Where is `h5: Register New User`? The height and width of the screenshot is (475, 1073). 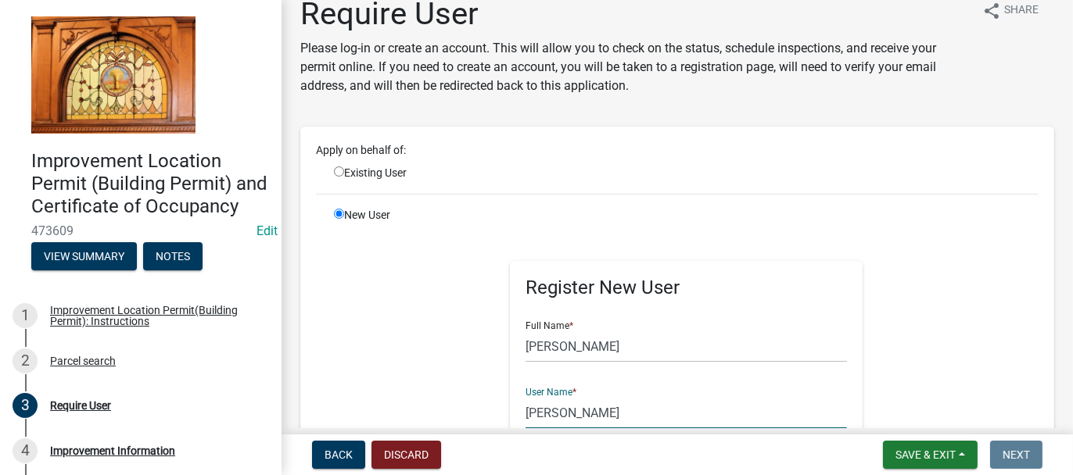
h5: Register New User is located at coordinates (686, 288).